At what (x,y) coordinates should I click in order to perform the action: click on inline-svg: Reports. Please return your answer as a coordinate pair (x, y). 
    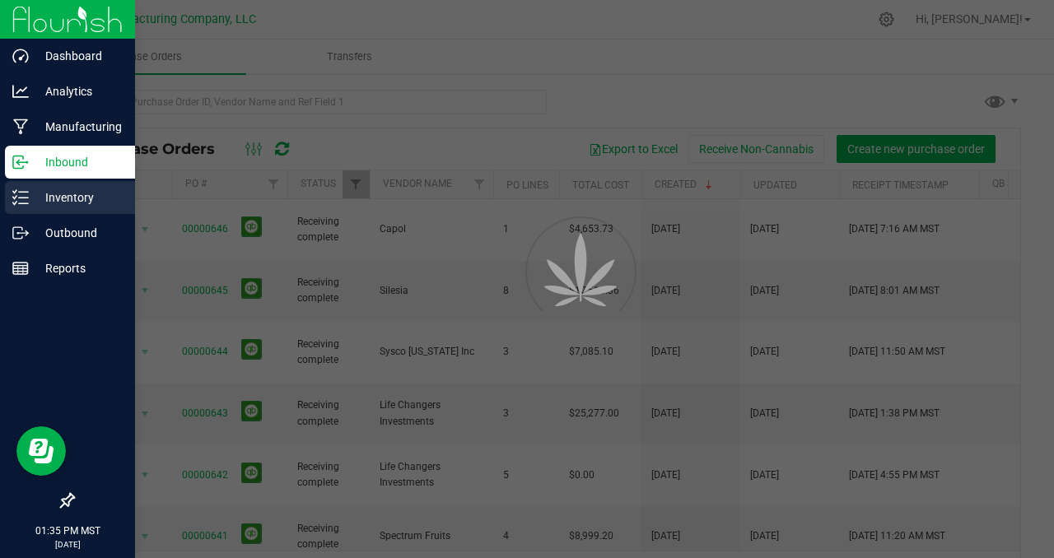
    Looking at the image, I should click on (21, 268).